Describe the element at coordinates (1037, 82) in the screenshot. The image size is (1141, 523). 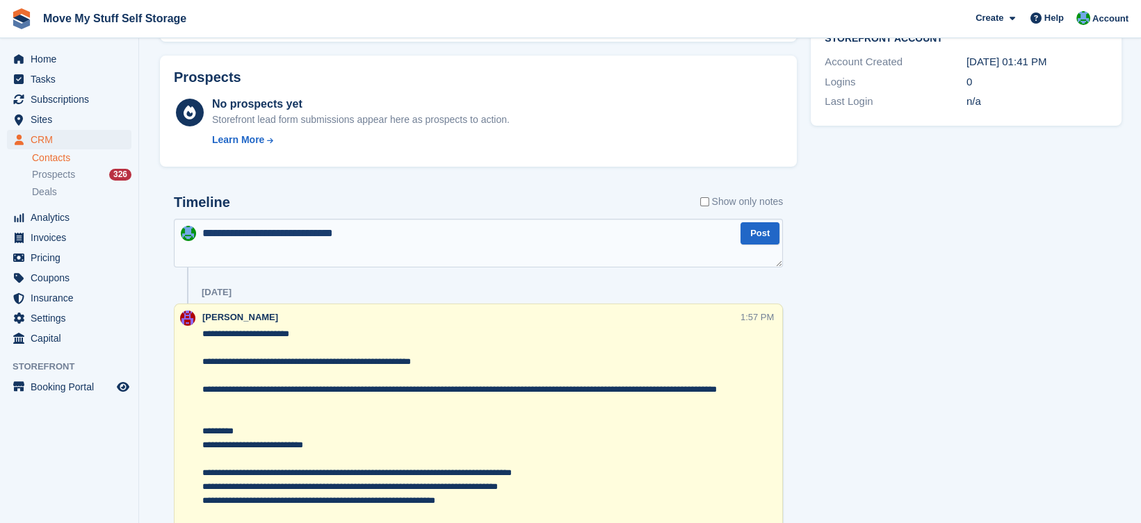
I see `div: 0` at that location.